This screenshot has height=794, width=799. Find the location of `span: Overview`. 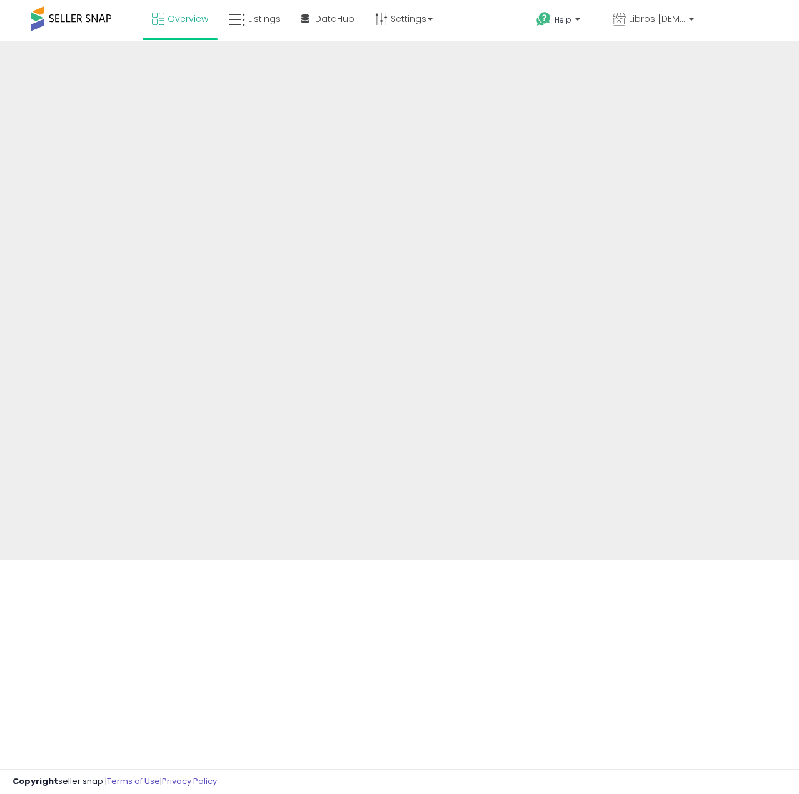

span: Overview is located at coordinates (188, 19).